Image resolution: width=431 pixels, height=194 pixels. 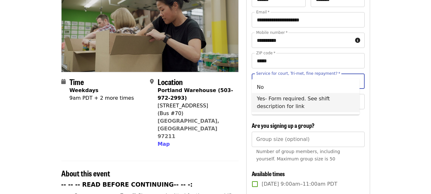 I want to click on input: [object Object], so click(x=308, y=139).